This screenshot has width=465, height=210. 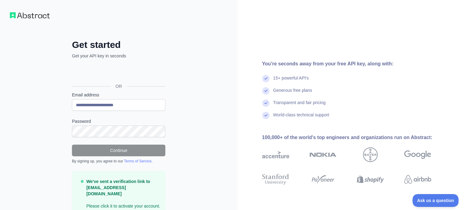 What do you see at coordinates (119, 162) in the screenshot?
I see `div: By signing up, you agree to our .` at bounding box center [119, 162].